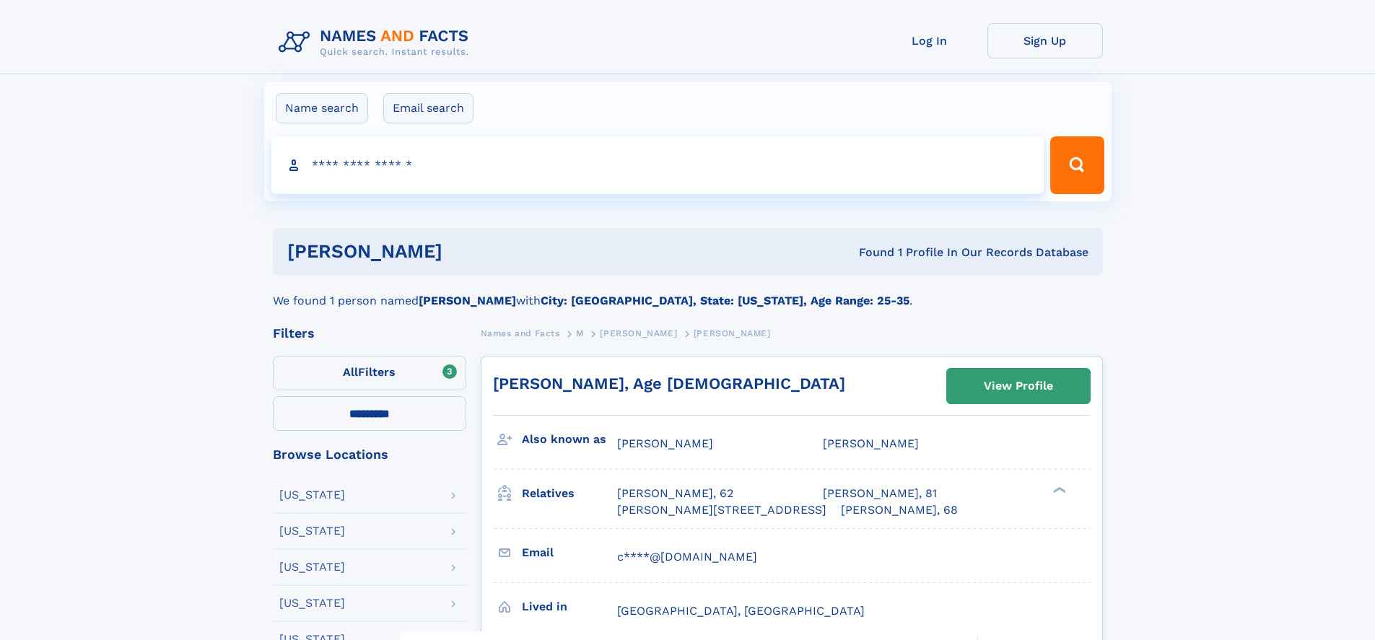 The height and width of the screenshot is (640, 1375). What do you see at coordinates (869, 253) in the screenshot?
I see `div: Found 1 Profile In Our Records Database` at bounding box center [869, 253].